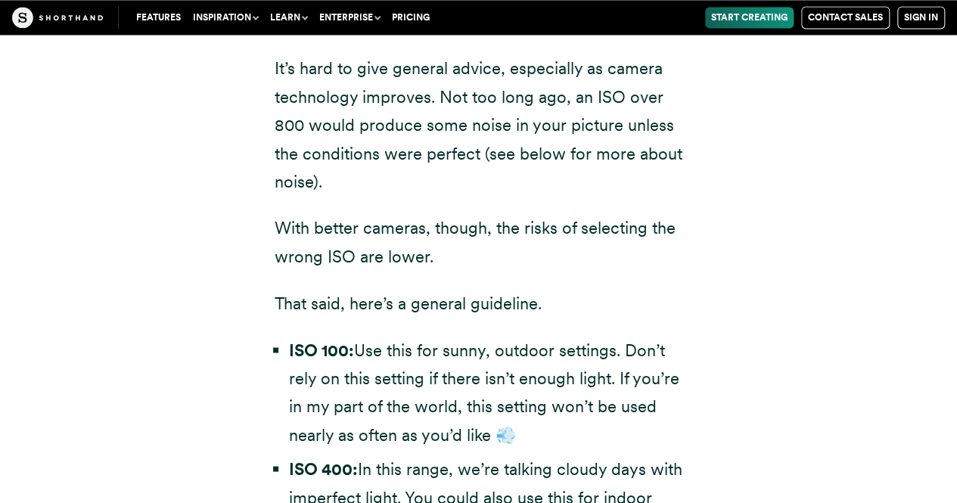 The image size is (957, 503). What do you see at coordinates (225, 17) in the screenshot?
I see `button: Inspiration` at bounding box center [225, 17].